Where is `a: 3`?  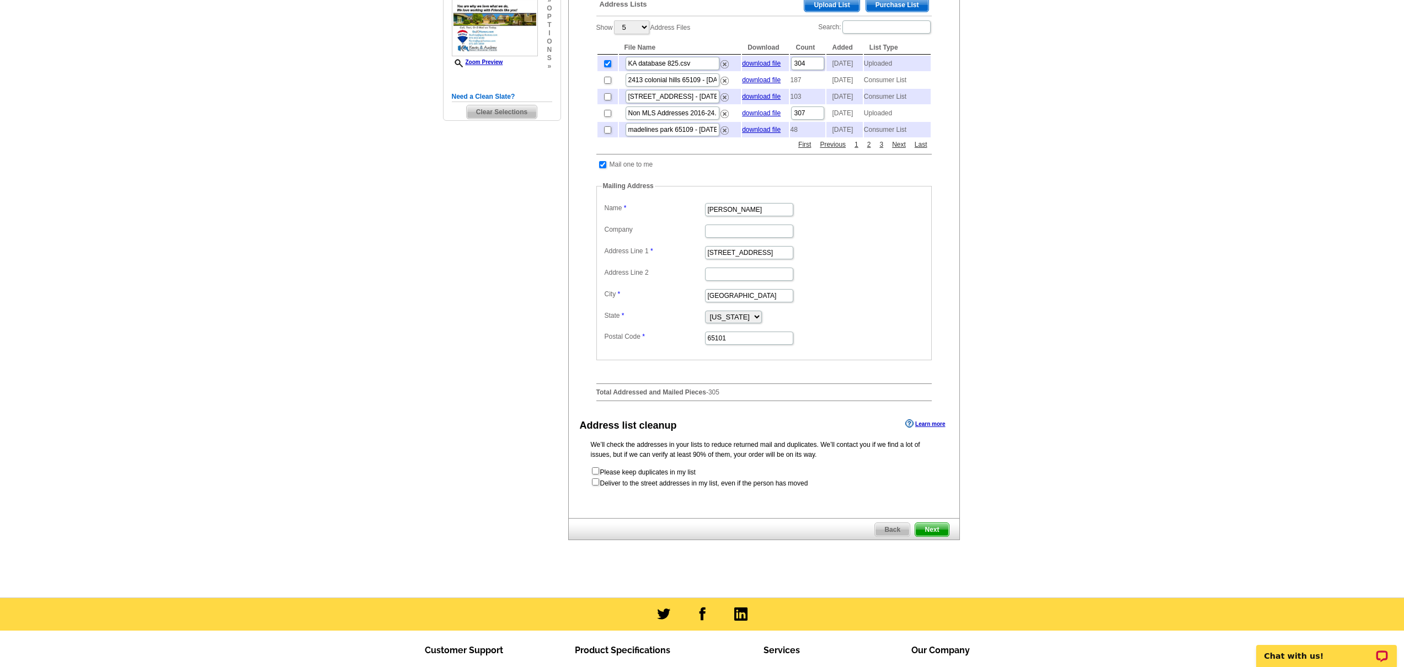
a: 3 is located at coordinates (881, 145).